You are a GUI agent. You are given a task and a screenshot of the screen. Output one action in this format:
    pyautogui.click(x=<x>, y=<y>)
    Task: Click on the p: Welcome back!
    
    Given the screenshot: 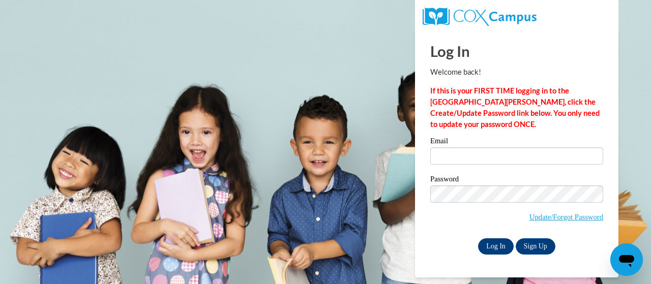 What is the action you would take?
    pyautogui.click(x=517, y=72)
    